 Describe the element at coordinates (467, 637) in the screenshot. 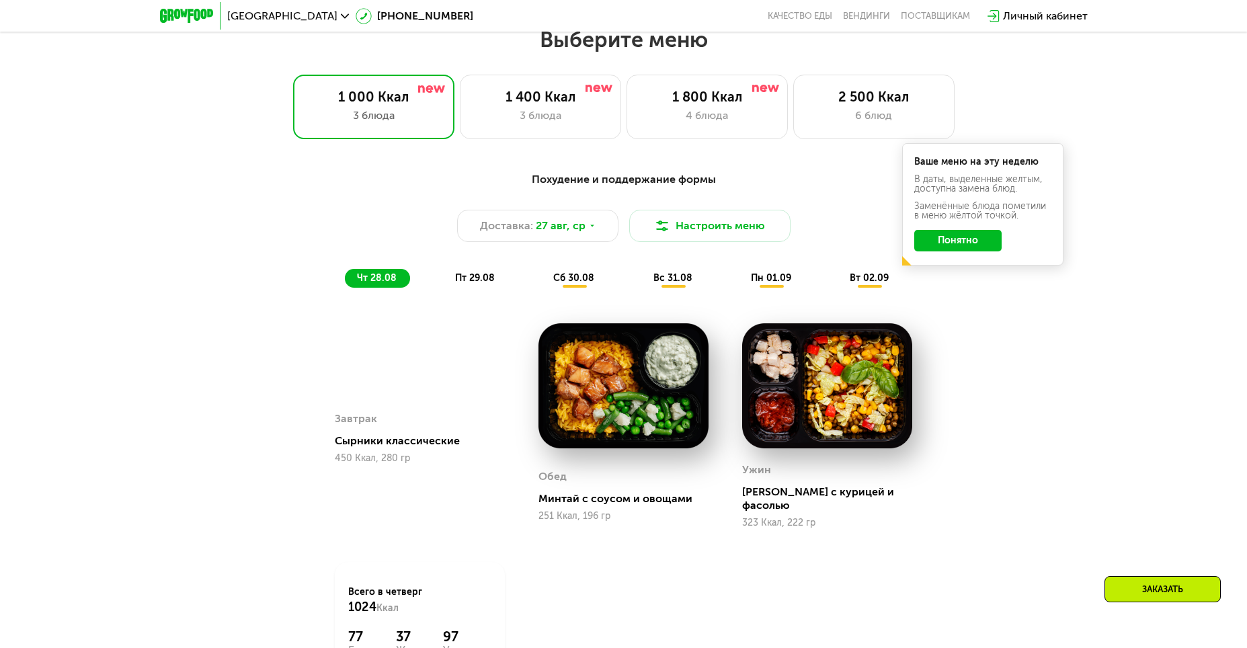

I see `div: 97` at that location.